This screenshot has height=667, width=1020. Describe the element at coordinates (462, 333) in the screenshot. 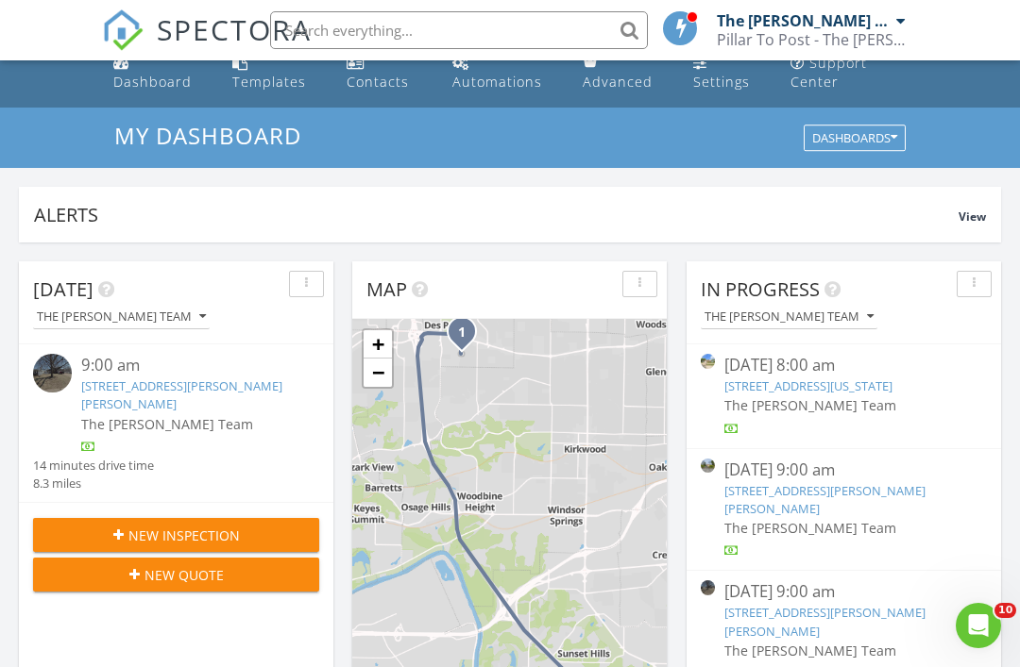

I see `i: 1` at that location.